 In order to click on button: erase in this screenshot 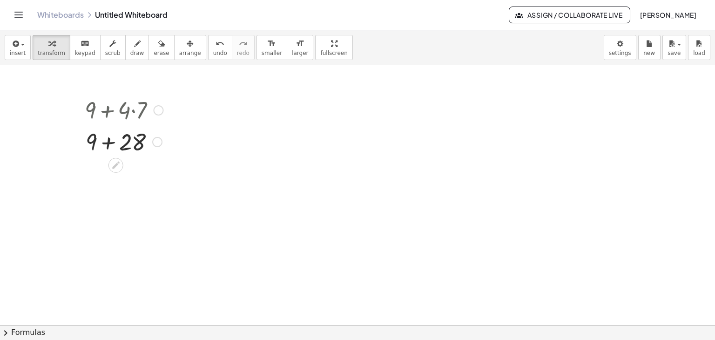, I will do `click(161, 48)`.